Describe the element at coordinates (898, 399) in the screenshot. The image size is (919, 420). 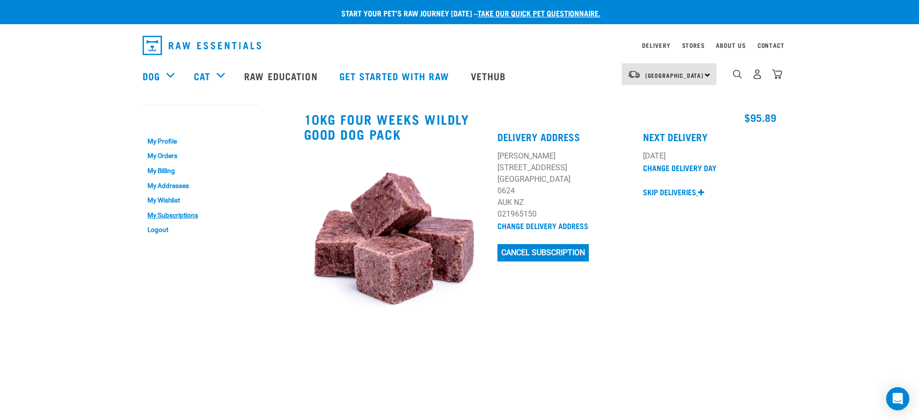
I see `div: Open Intercom Messenger` at that location.